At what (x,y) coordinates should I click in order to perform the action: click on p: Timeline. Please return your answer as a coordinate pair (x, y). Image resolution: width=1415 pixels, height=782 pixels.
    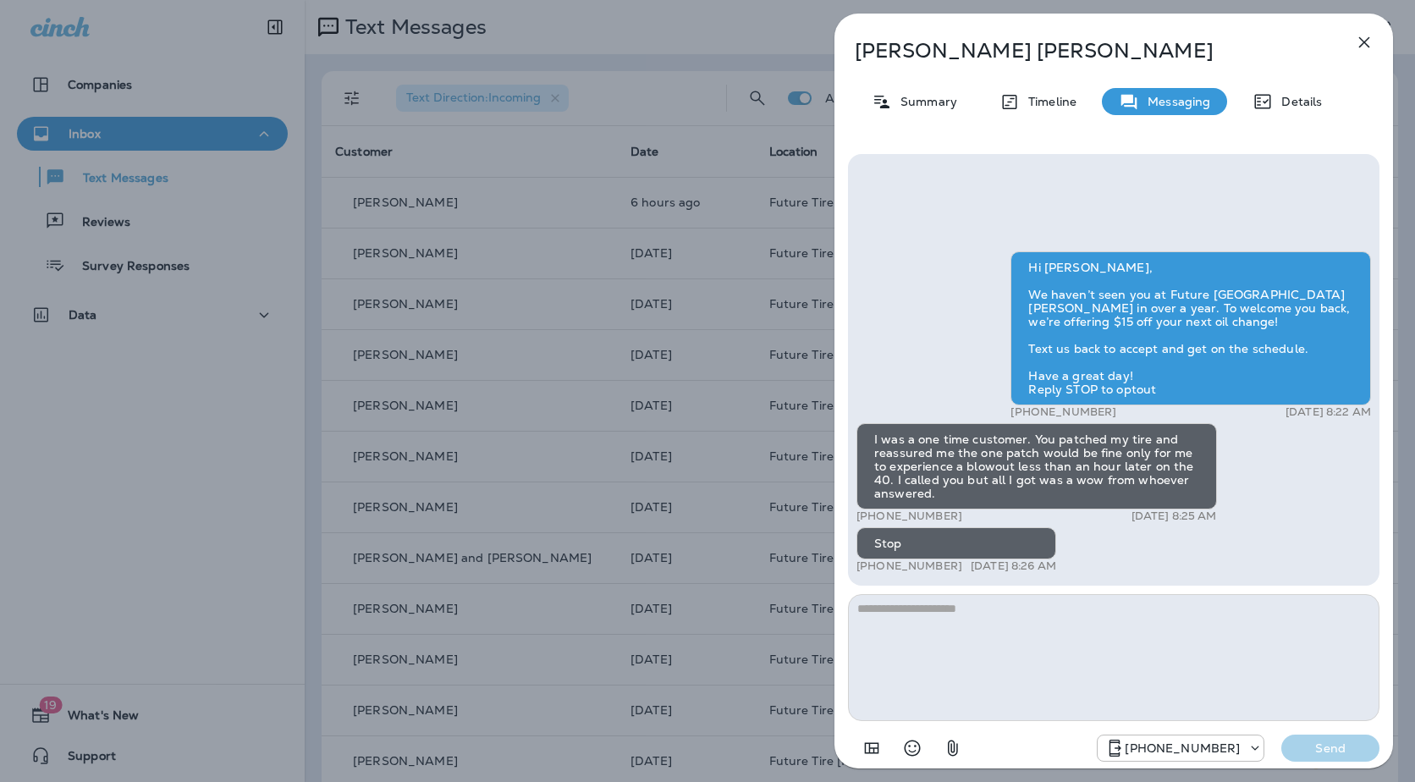
    Looking at the image, I should click on (1048, 102).